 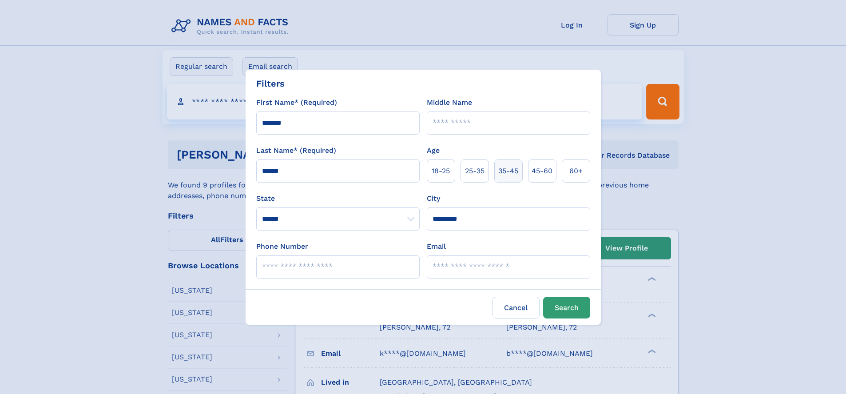 What do you see at coordinates (296, 151) in the screenshot?
I see `label: Last Name* (Required)` at bounding box center [296, 151].